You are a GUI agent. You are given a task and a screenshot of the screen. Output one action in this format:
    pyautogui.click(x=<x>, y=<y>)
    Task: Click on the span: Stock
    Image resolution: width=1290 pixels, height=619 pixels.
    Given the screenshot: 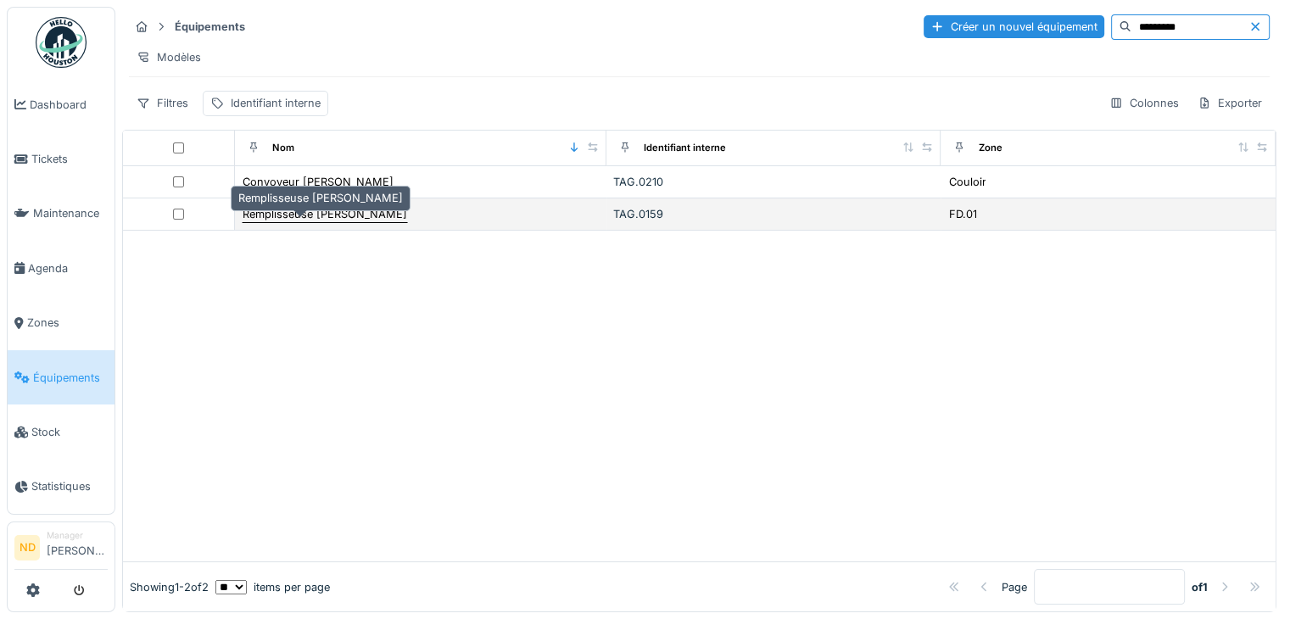 What is the action you would take?
    pyautogui.click(x=70, y=432)
    